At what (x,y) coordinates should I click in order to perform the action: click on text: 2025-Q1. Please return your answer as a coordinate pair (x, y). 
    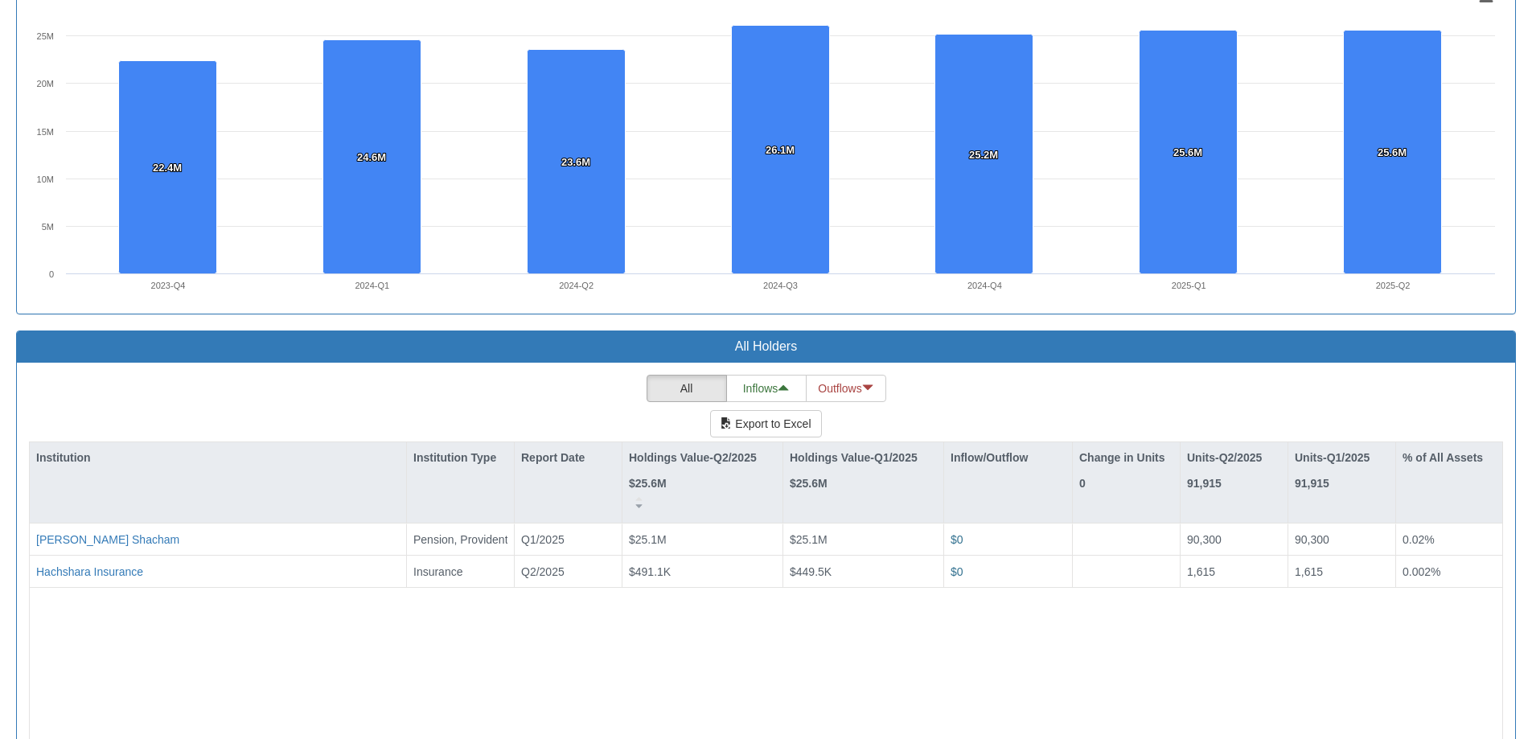
    Looking at the image, I should click on (1189, 286).